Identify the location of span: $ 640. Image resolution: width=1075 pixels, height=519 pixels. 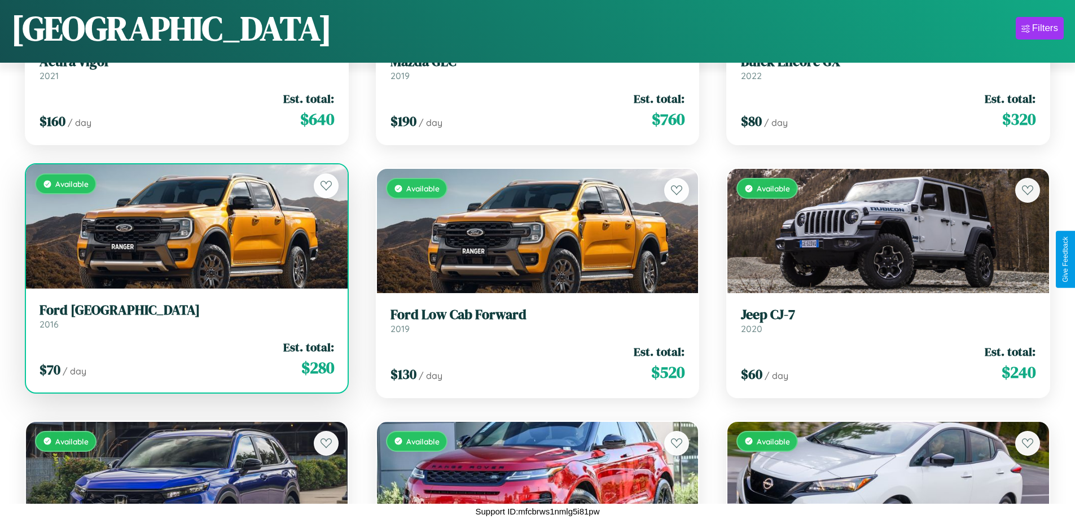
(317, 119).